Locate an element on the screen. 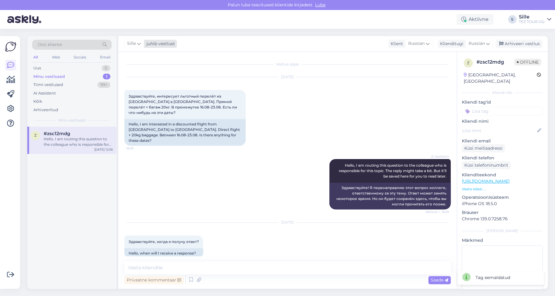 Image resolution: width=555 pixels, height=296 pixels. div: Privaatne kommentaar is located at coordinates (154, 280).